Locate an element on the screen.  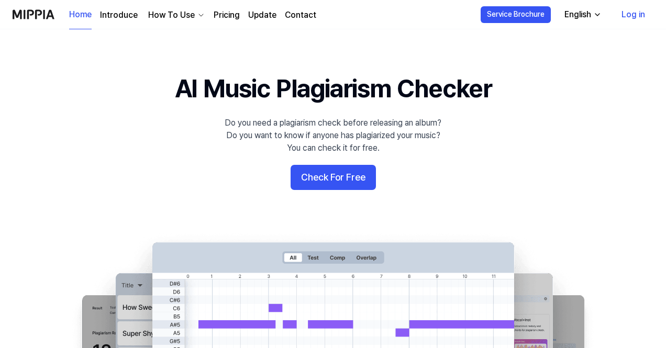
a: Introduce is located at coordinates (119, 15).